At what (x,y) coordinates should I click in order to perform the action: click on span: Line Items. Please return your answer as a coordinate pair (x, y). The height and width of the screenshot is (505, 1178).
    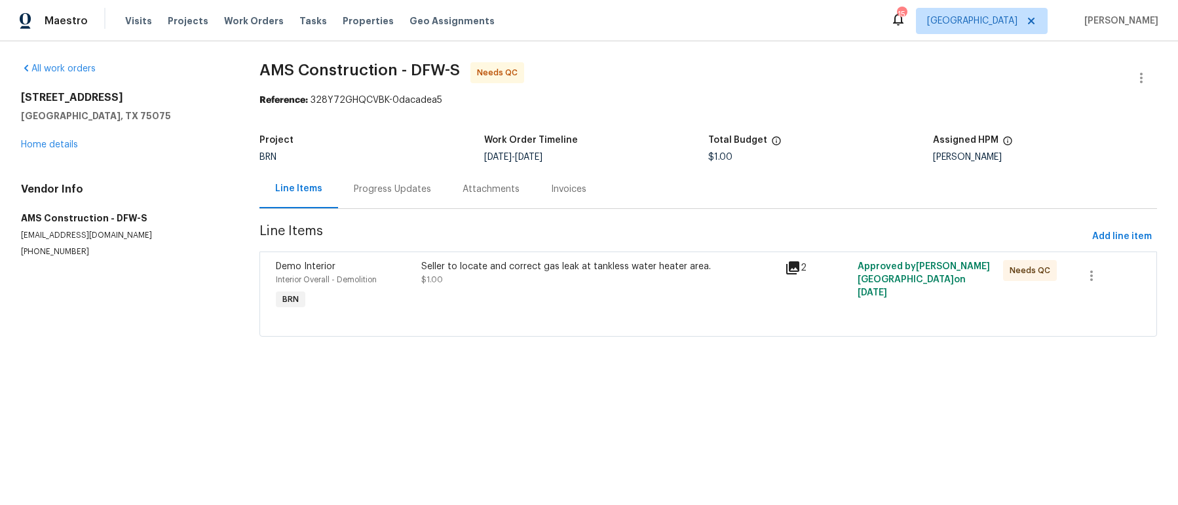
    Looking at the image, I should click on (673, 237).